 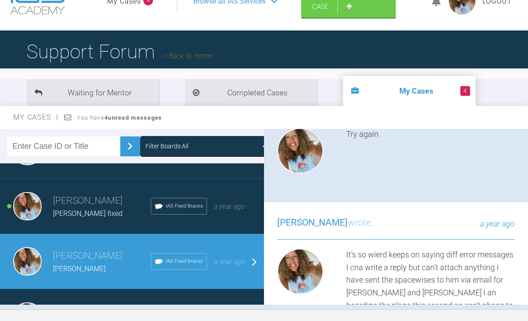 What do you see at coordinates (188, 56) in the screenshot?
I see `a: Back to Home` at bounding box center [188, 56].